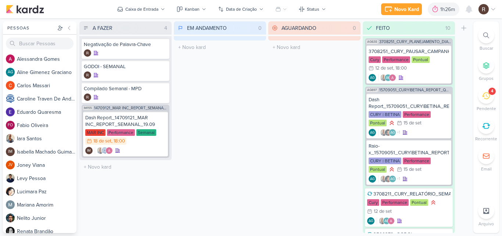 The image size is (502, 236). What do you see at coordinates (47, 125) in the screenshot?
I see `div: F a b i o O l i v e i r a` at bounding box center [47, 125].